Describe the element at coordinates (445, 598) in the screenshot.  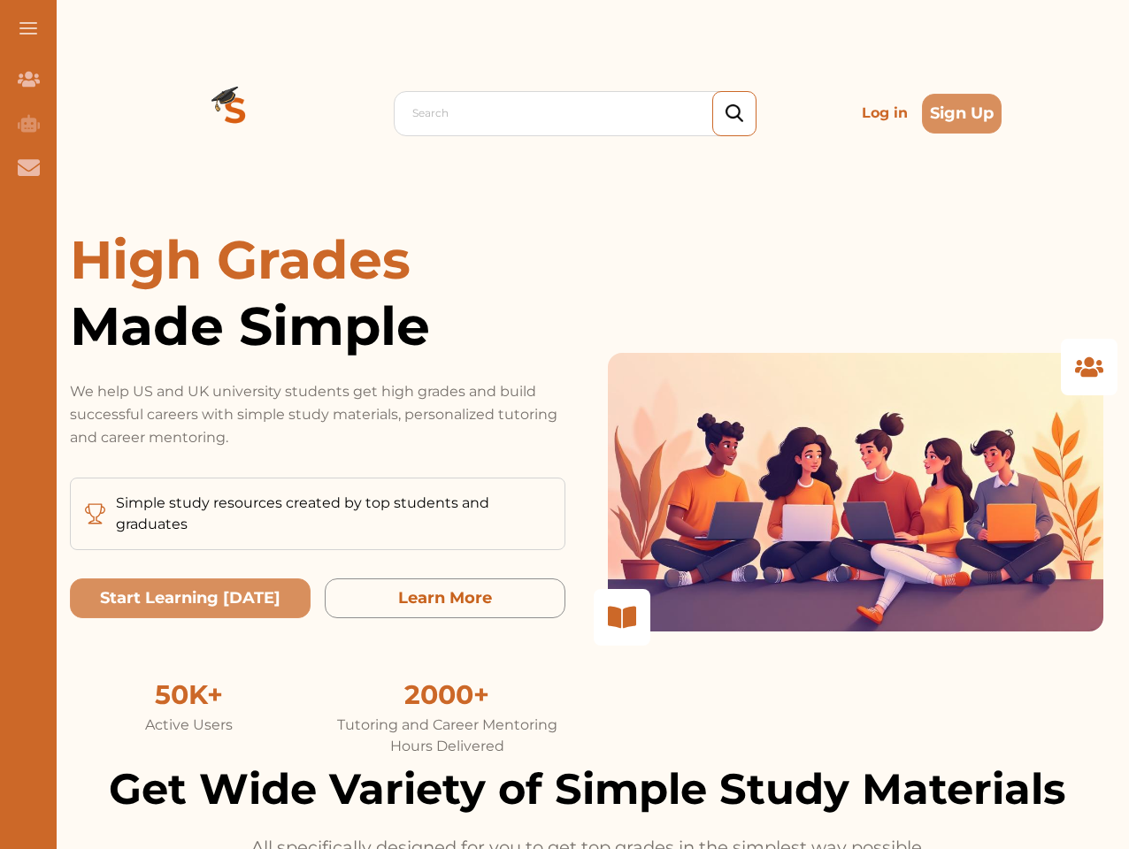
I see `button: Learn More` at that location.